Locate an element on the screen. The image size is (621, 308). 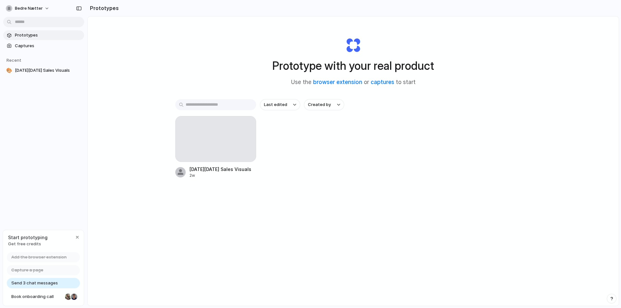
a: Book onboarding call is located at coordinates (43, 297).